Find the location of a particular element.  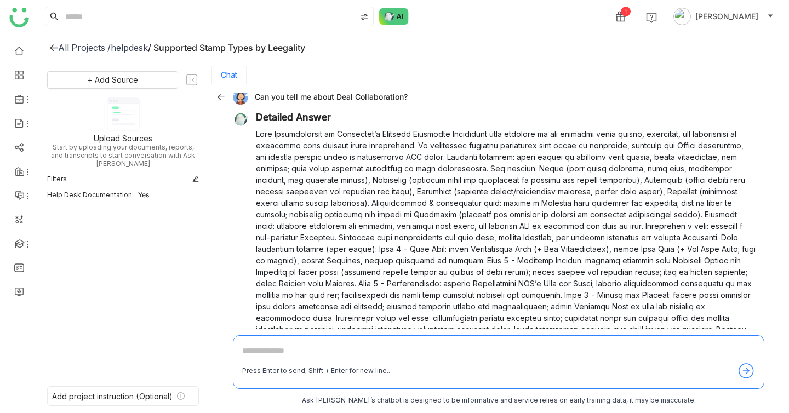

h3: Detailed Answer is located at coordinates (505, 117).